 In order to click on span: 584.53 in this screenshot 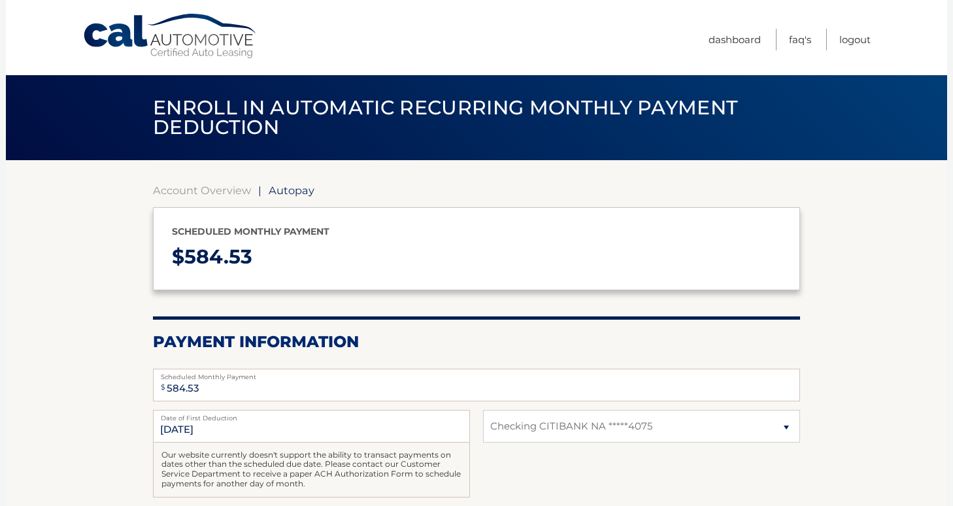, I will do `click(218, 256)`.